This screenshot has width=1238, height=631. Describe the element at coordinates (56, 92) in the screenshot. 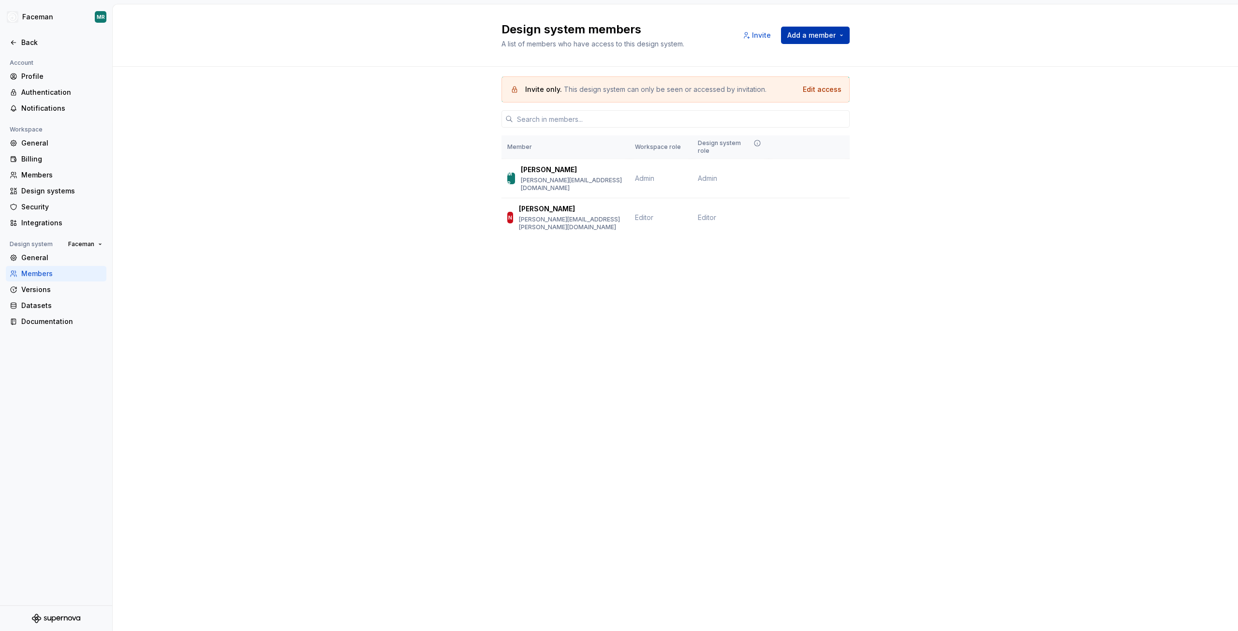

I see `a: Authentication` at that location.